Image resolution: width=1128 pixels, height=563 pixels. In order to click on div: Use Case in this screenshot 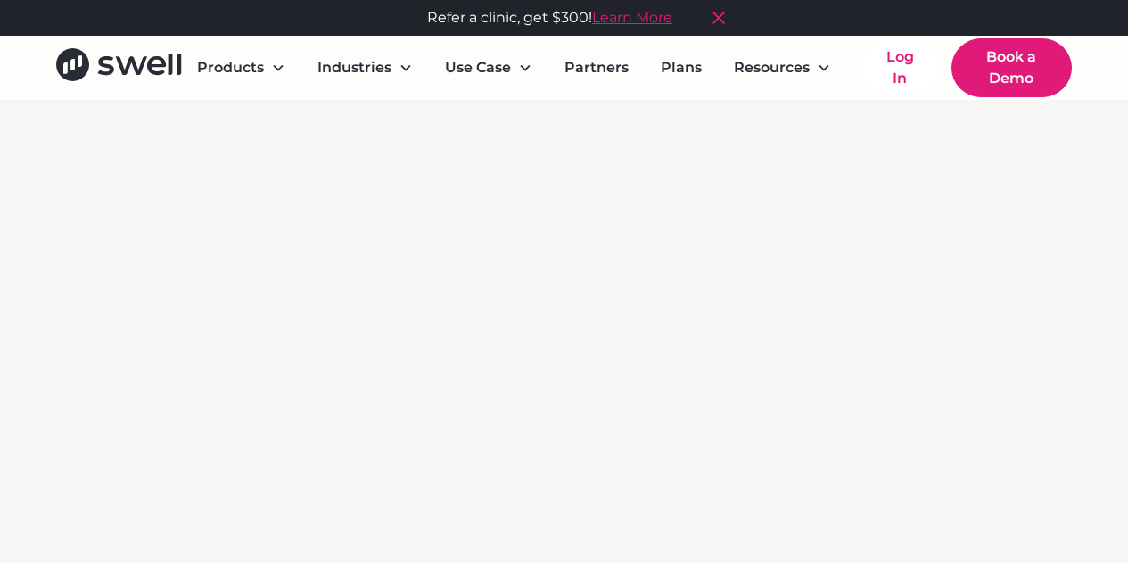, I will do `click(478, 68)`.